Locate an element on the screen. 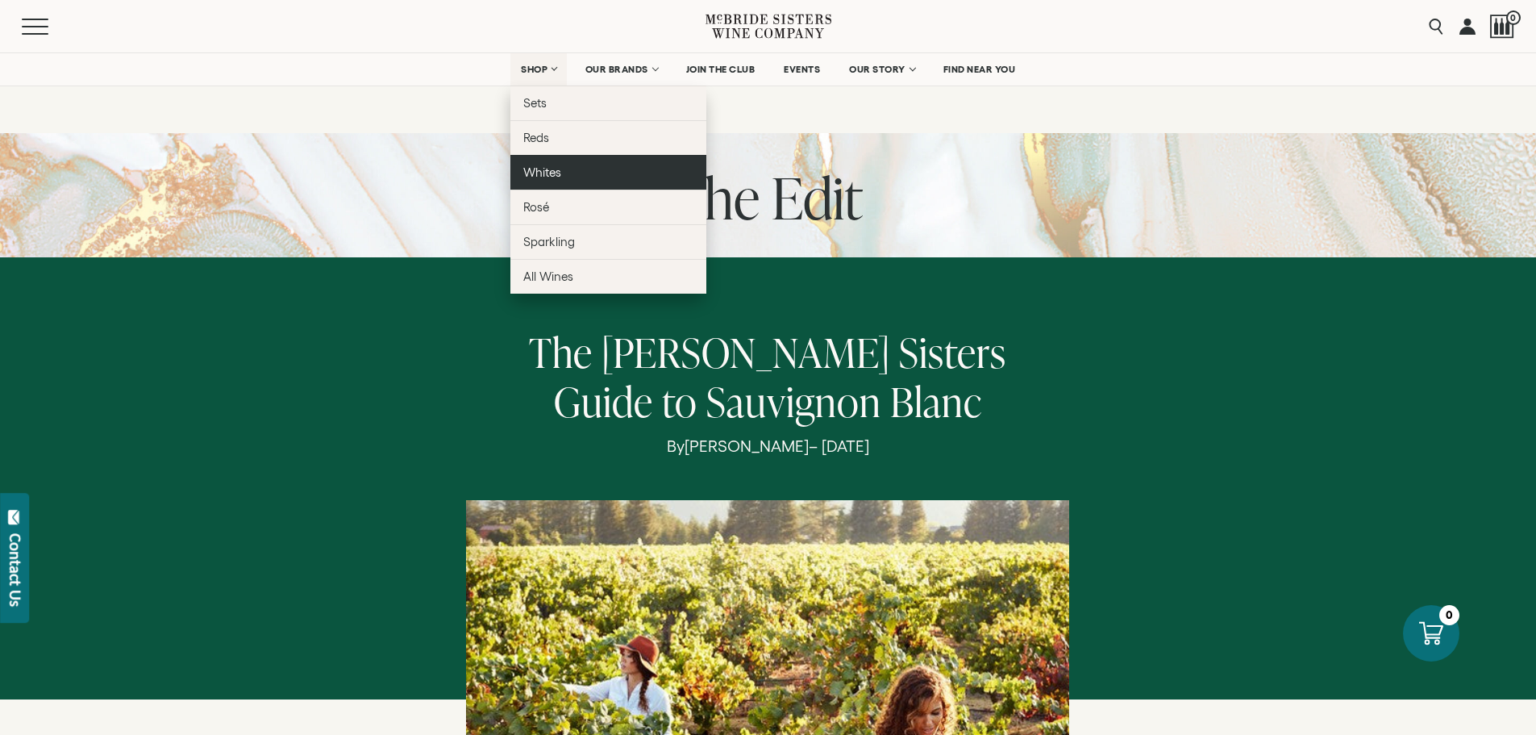 This screenshot has height=735, width=1536. span: FIND NEAR YOU is located at coordinates (980, 69).